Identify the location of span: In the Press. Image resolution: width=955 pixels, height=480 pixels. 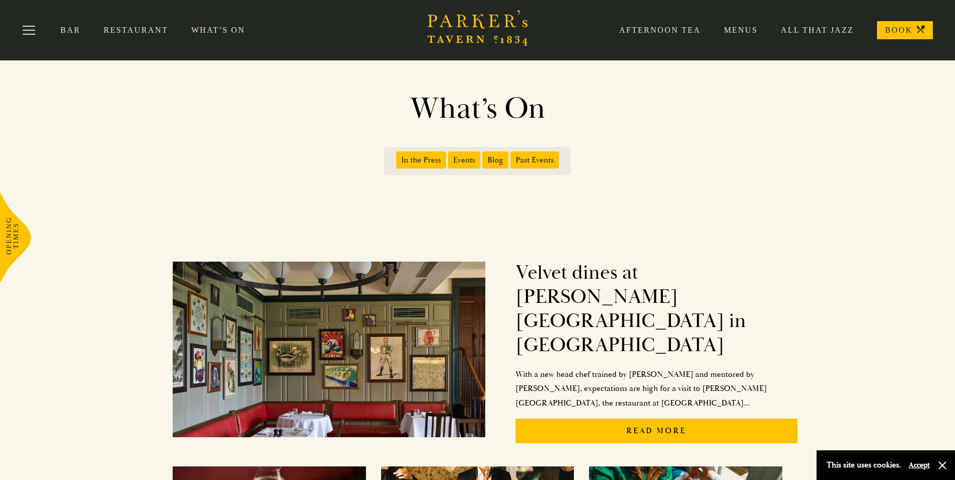
(421, 160).